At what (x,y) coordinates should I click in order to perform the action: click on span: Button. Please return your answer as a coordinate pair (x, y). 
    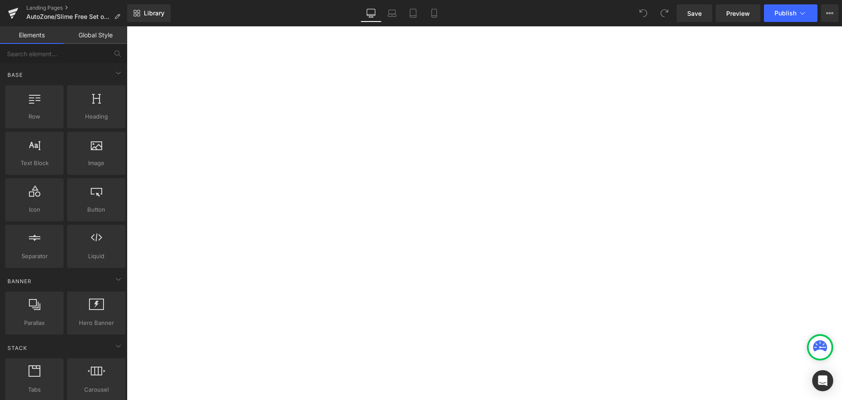
    Looking at the image, I should click on (96, 209).